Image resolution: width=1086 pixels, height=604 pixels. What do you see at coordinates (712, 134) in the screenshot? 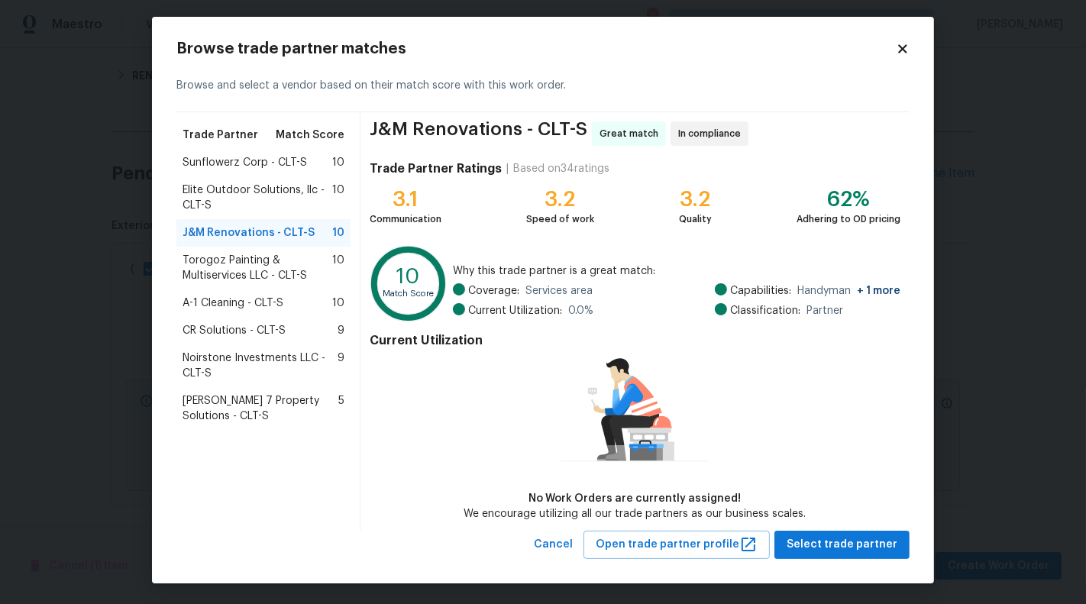
I see `span: In compliance` at bounding box center [712, 134].